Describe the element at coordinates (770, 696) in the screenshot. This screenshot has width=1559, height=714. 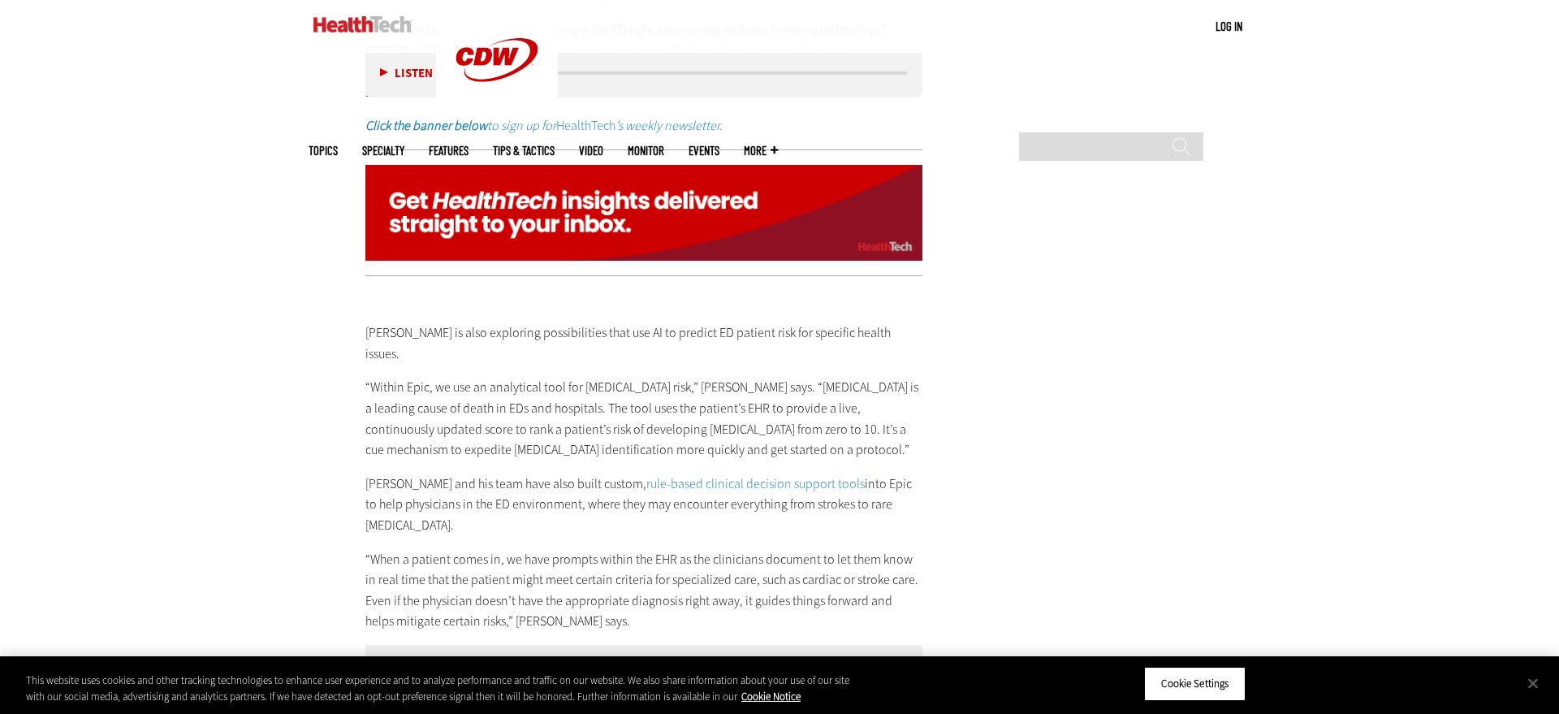
I see `a: More information about your privacy` at that location.